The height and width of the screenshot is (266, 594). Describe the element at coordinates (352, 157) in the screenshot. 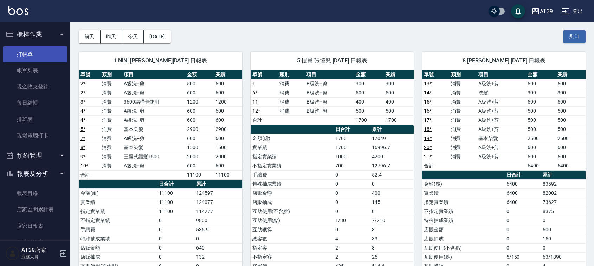

I see `td: 1000` at that location.